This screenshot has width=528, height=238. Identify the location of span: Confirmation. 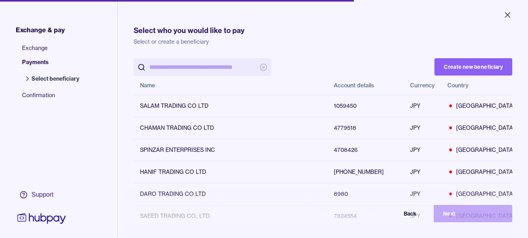
(55, 98).